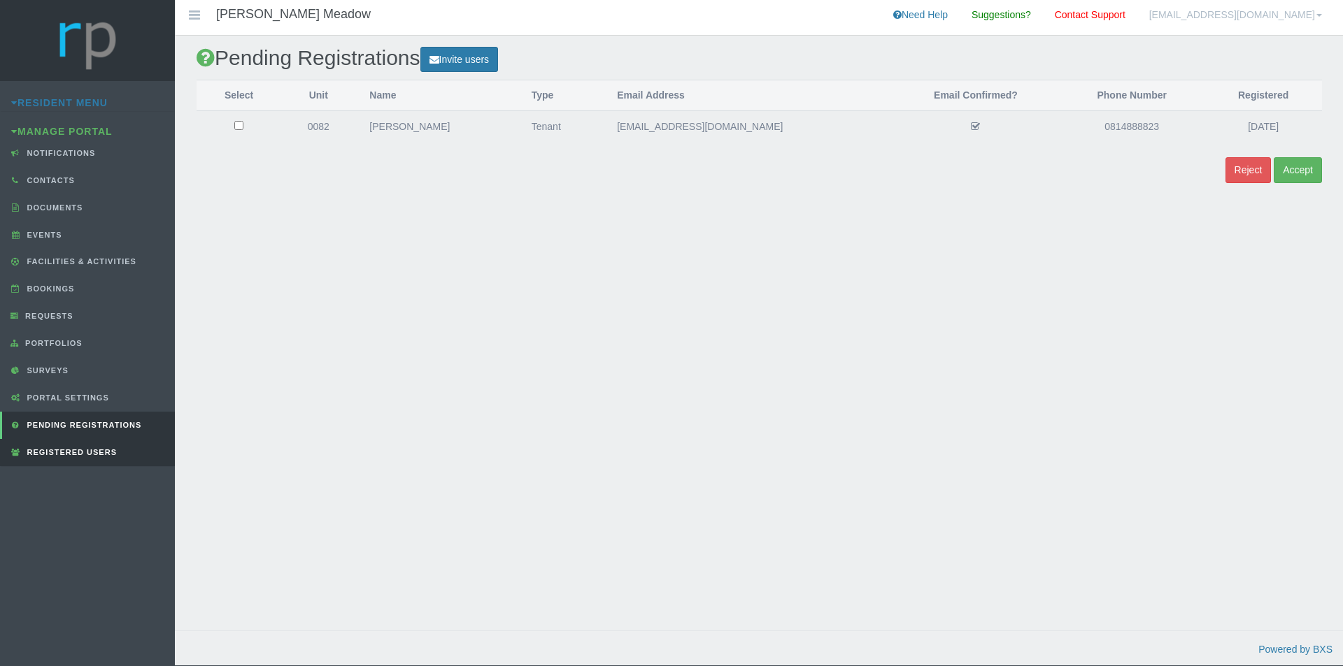 The image size is (1343, 666). Describe the element at coordinates (1263, 96) in the screenshot. I see `th: Registered` at that location.